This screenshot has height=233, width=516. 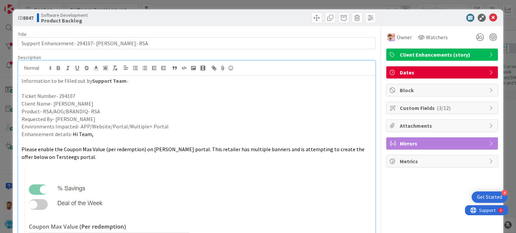 What do you see at coordinates (64, 20) in the screenshot?
I see `b: Product Backlog` at bounding box center [64, 20].